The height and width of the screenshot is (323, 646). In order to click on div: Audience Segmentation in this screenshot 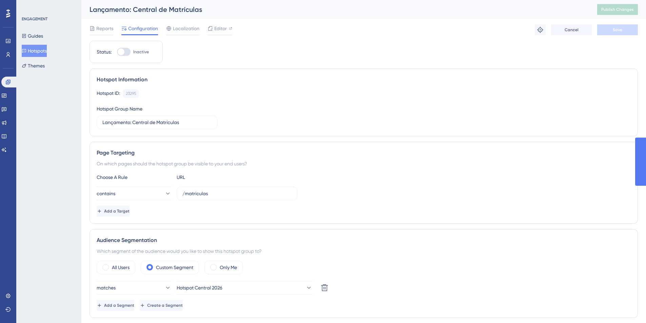, I will do `click(364, 240)`.